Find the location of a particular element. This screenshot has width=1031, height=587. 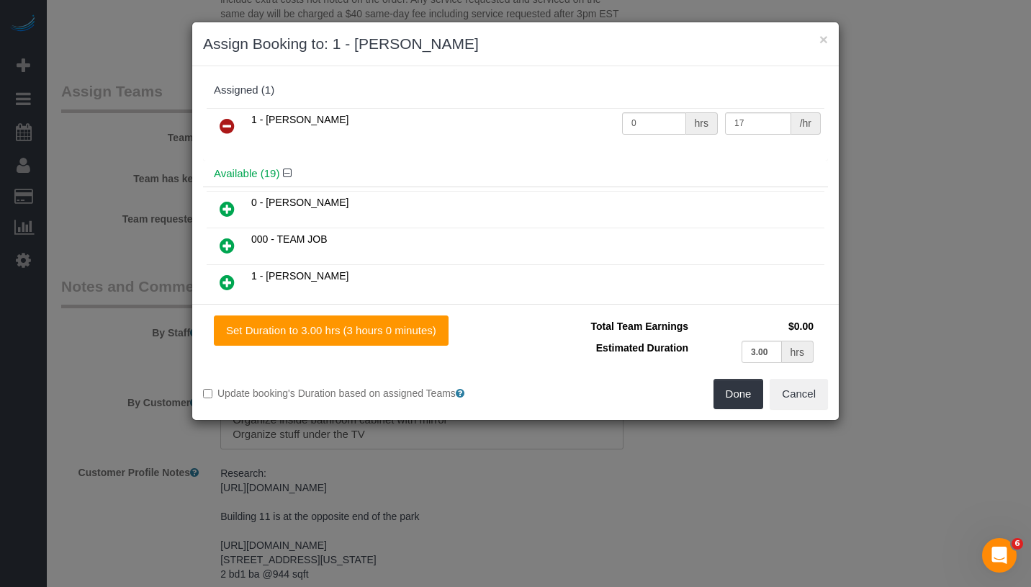

span: 6 is located at coordinates (1018, 544).